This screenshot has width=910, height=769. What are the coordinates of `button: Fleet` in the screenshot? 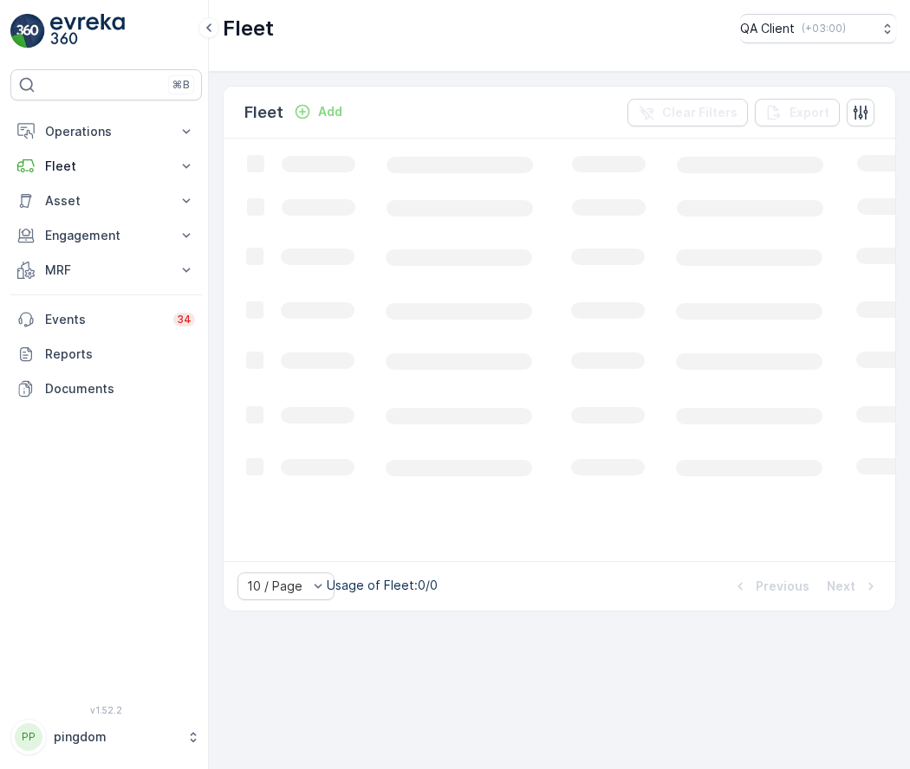 It's located at (106, 166).